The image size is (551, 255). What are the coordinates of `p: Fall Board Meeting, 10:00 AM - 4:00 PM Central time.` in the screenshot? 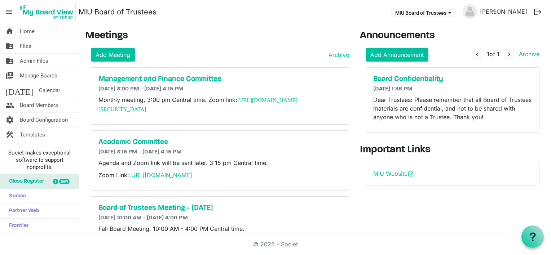 It's located at (220, 229).